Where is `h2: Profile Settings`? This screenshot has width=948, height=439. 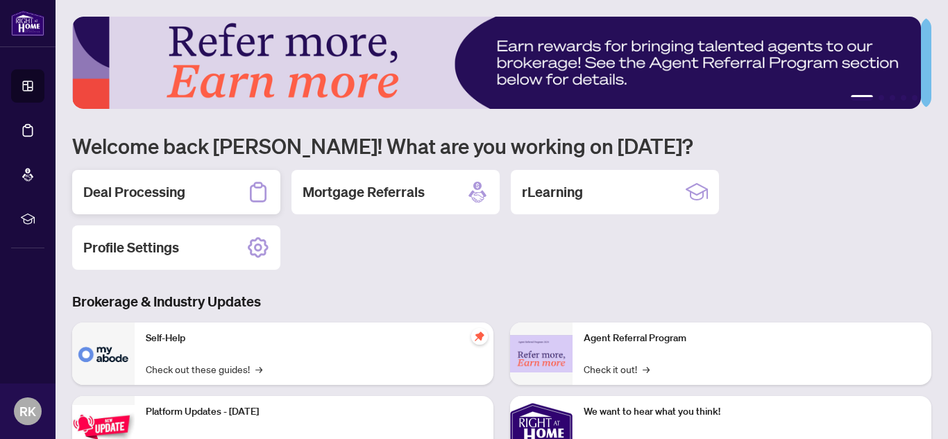
h2: Profile Settings is located at coordinates (131, 248).